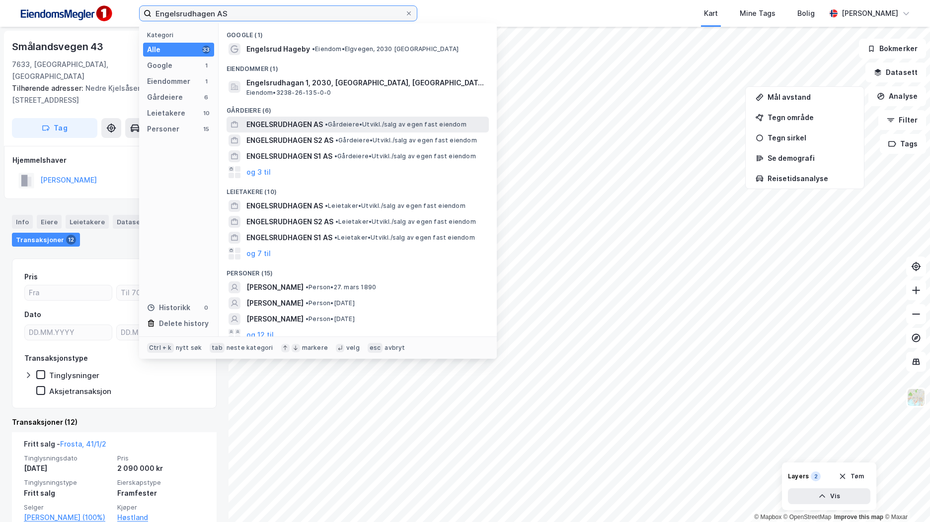  What do you see at coordinates (358, 189) in the screenshot?
I see `div: Leietakere (10)` at bounding box center [358, 189].